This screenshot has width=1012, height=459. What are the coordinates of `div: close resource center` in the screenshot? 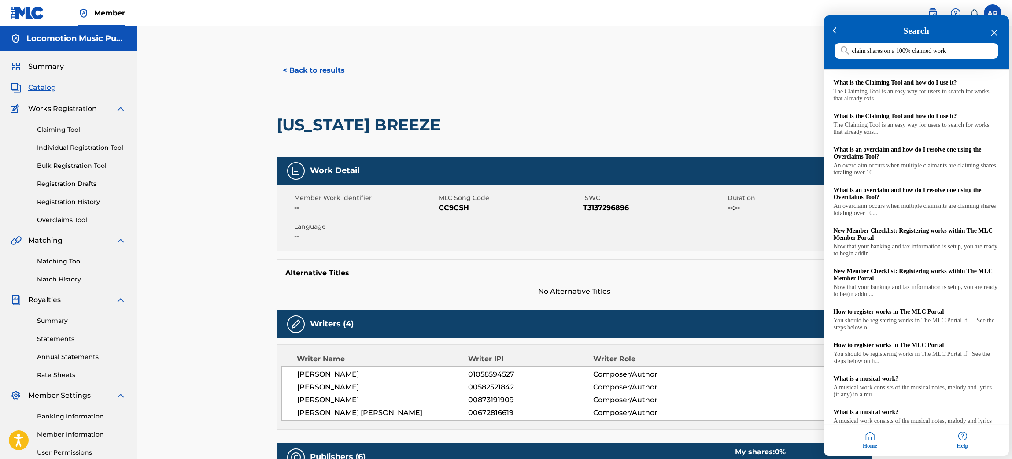 It's located at (994, 33).